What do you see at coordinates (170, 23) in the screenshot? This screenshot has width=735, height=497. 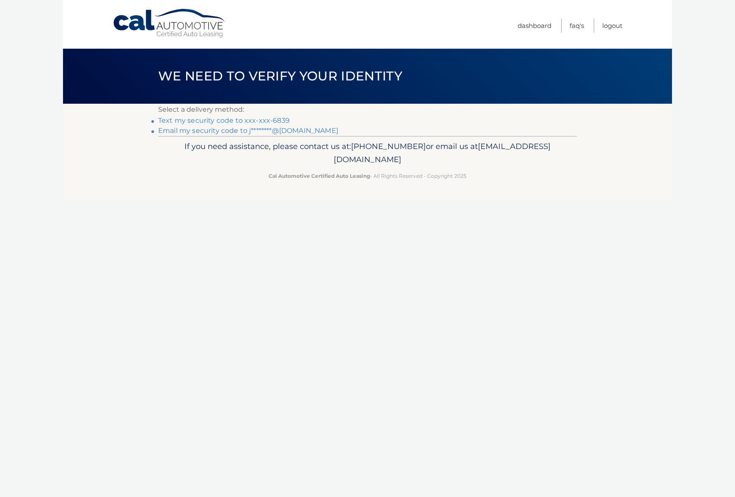 I see `a: Cal Automotive` at bounding box center [170, 23].